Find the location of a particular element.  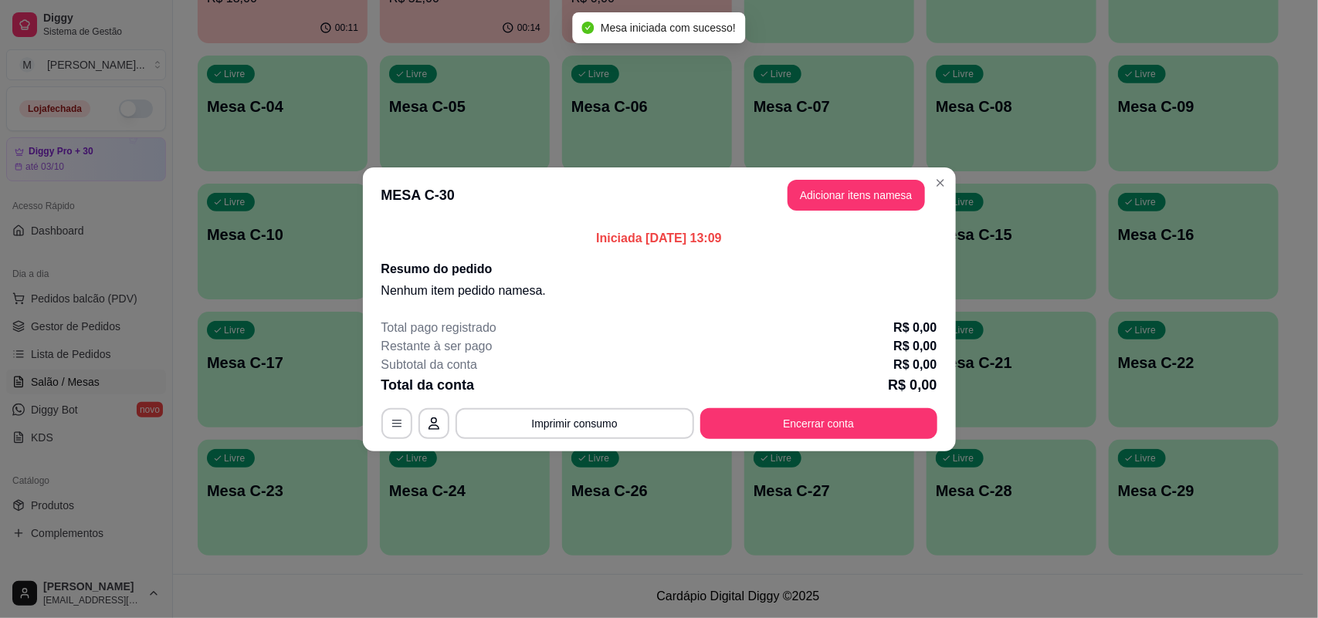

p: Subtotal da conta is located at coordinates (429, 365).